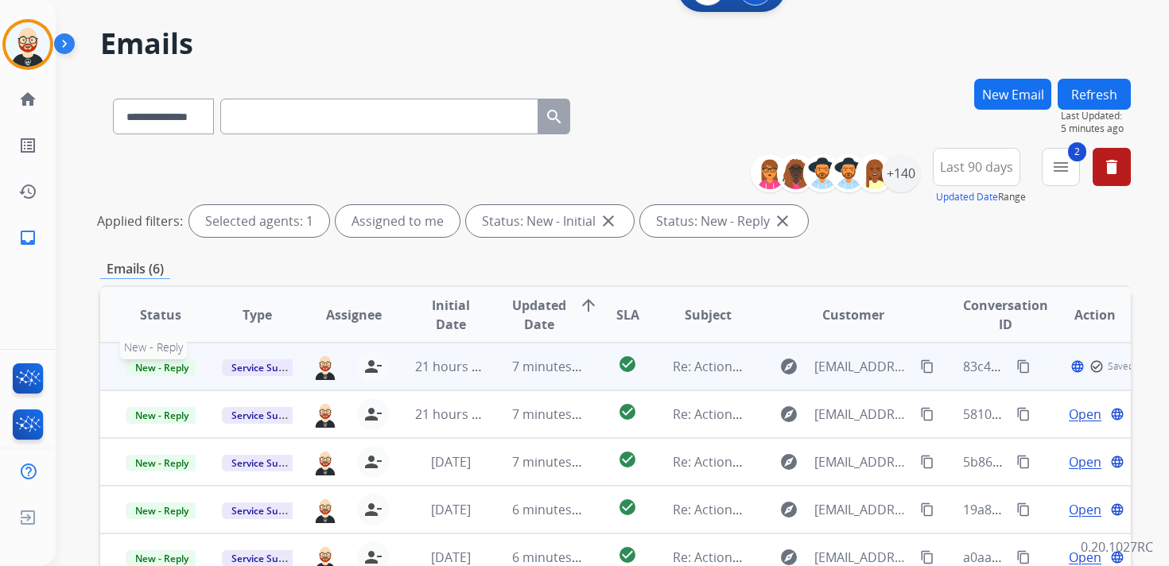  I want to click on p: Applied filters:, so click(140, 221).